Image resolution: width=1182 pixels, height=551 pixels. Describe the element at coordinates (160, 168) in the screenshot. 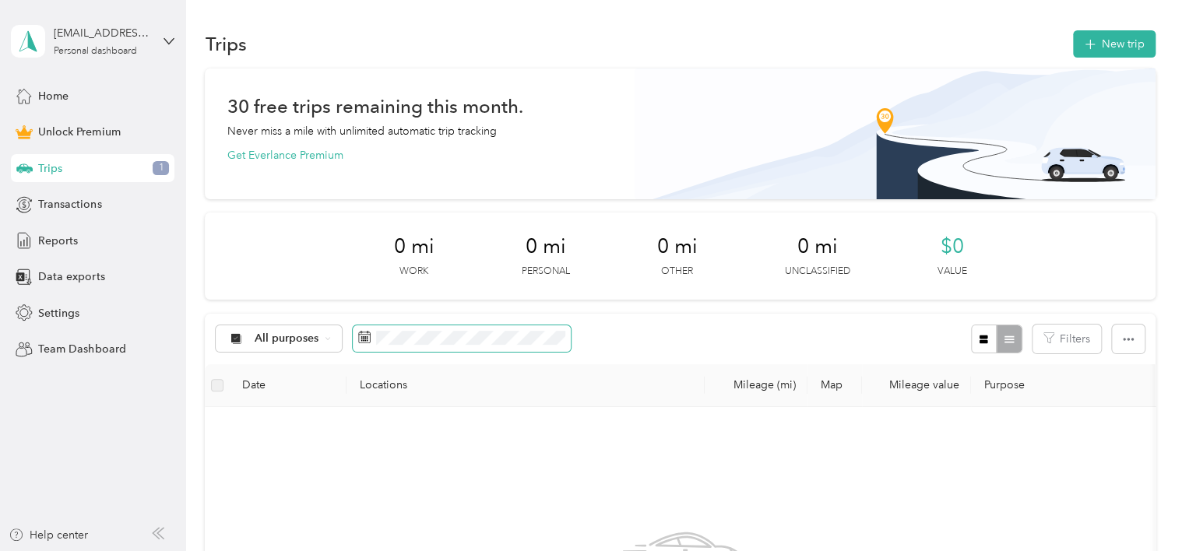

I see `span: 1` at that location.